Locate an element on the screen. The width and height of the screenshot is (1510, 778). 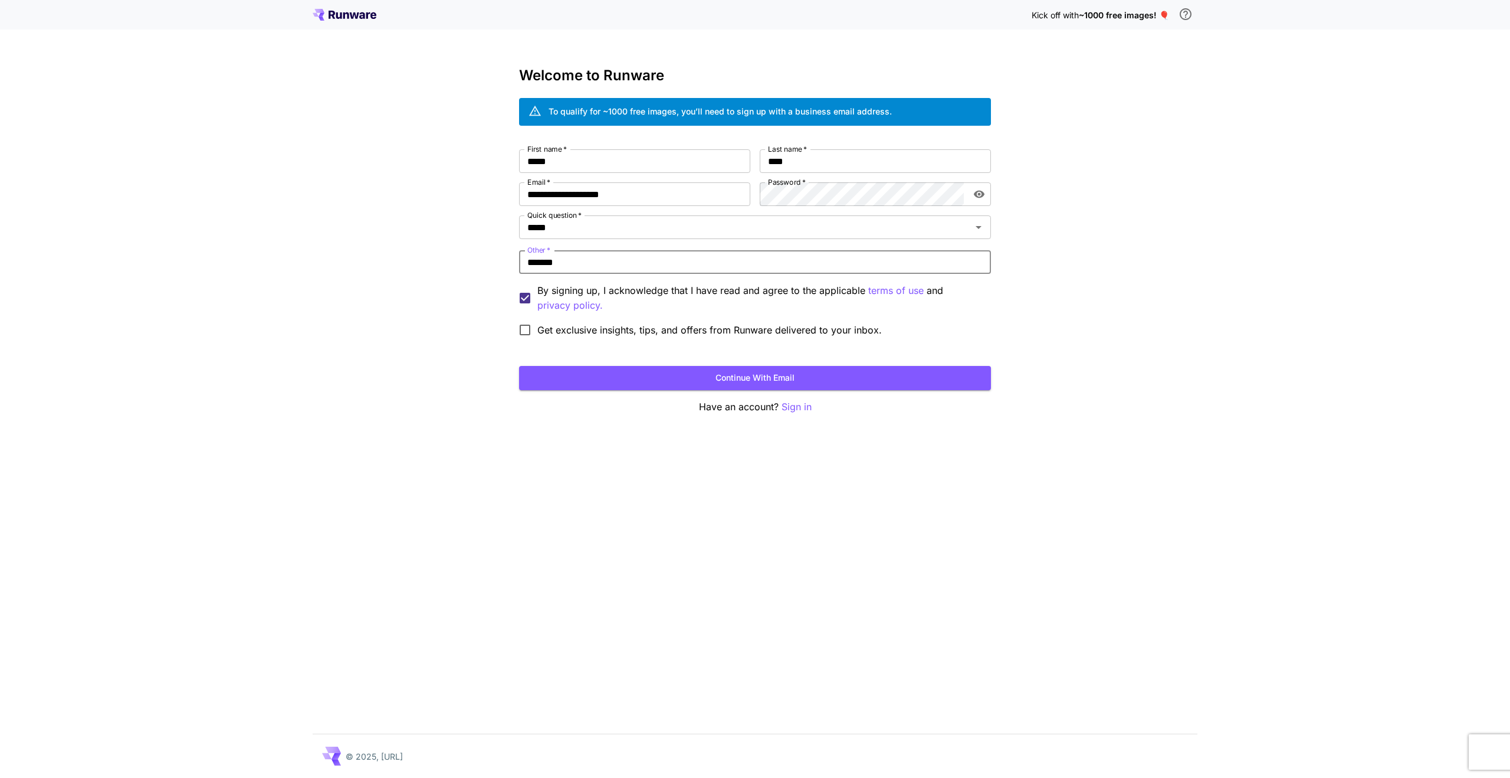
p: terms of use is located at coordinates (896, 290).